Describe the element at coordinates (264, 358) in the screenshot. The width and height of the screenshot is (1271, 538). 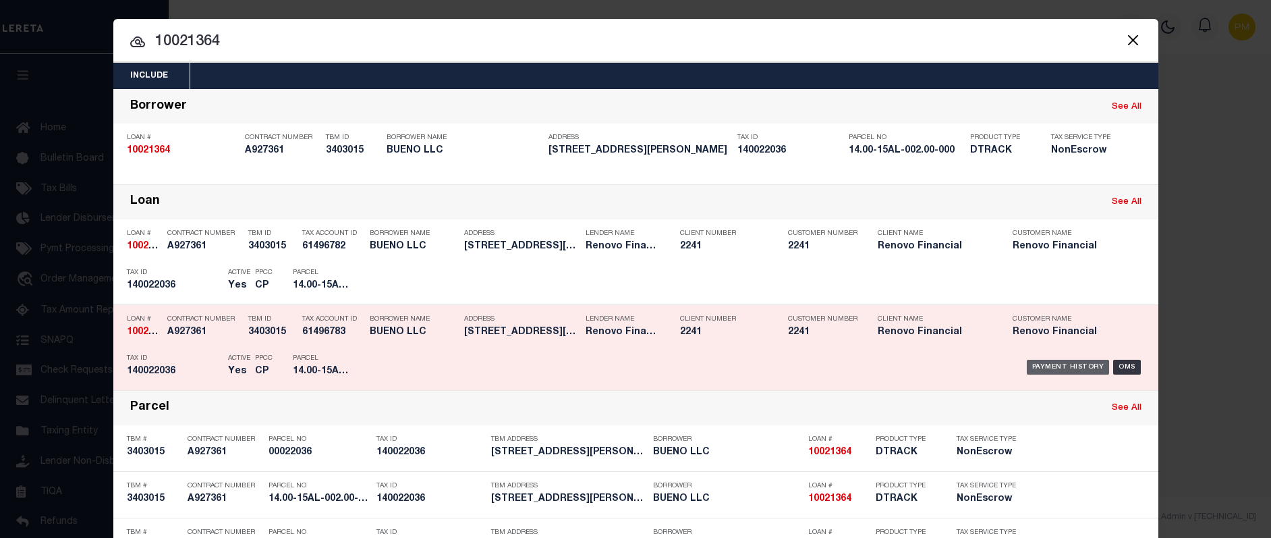
I see `p: PPCC` at that location.